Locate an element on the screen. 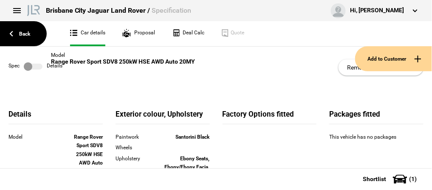  div: Range Rover Sport SDV8 250kW HSE AWD Auto 20MY is located at coordinates (123, 62).